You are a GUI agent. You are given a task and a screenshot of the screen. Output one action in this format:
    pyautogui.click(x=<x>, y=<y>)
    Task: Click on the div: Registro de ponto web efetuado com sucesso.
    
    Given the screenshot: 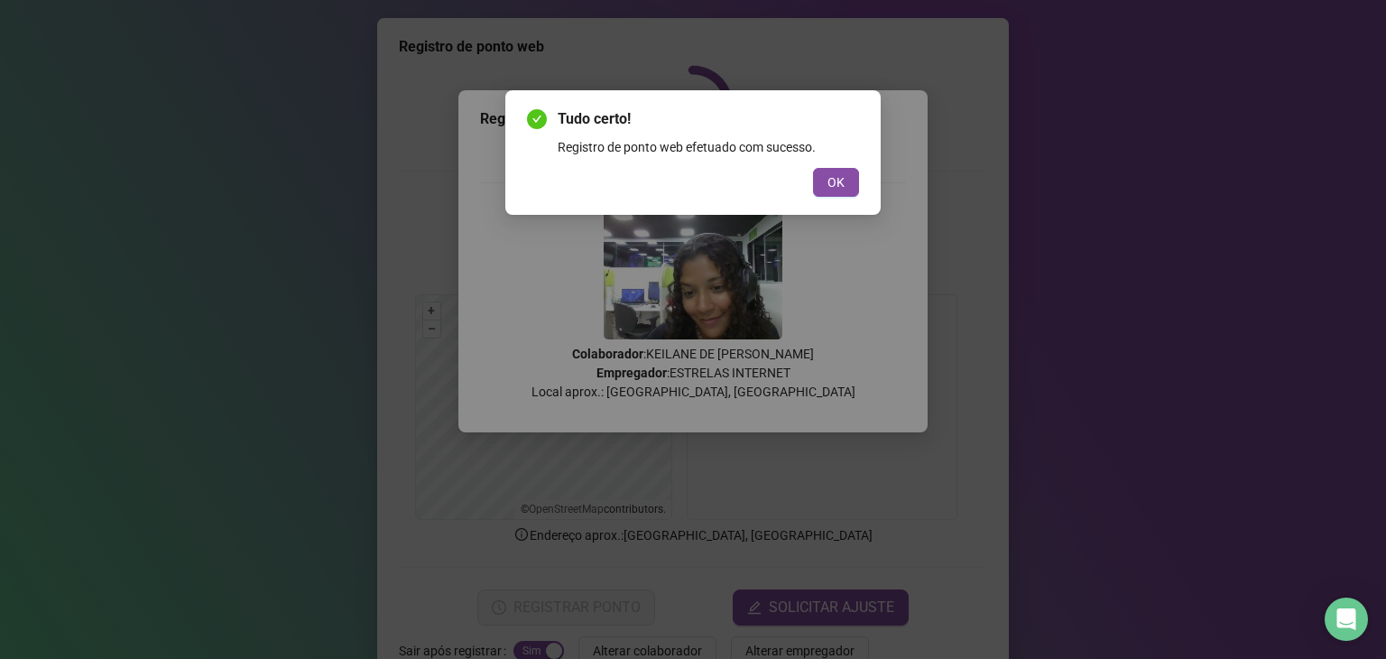 What is the action you would take?
    pyautogui.click(x=708, y=147)
    